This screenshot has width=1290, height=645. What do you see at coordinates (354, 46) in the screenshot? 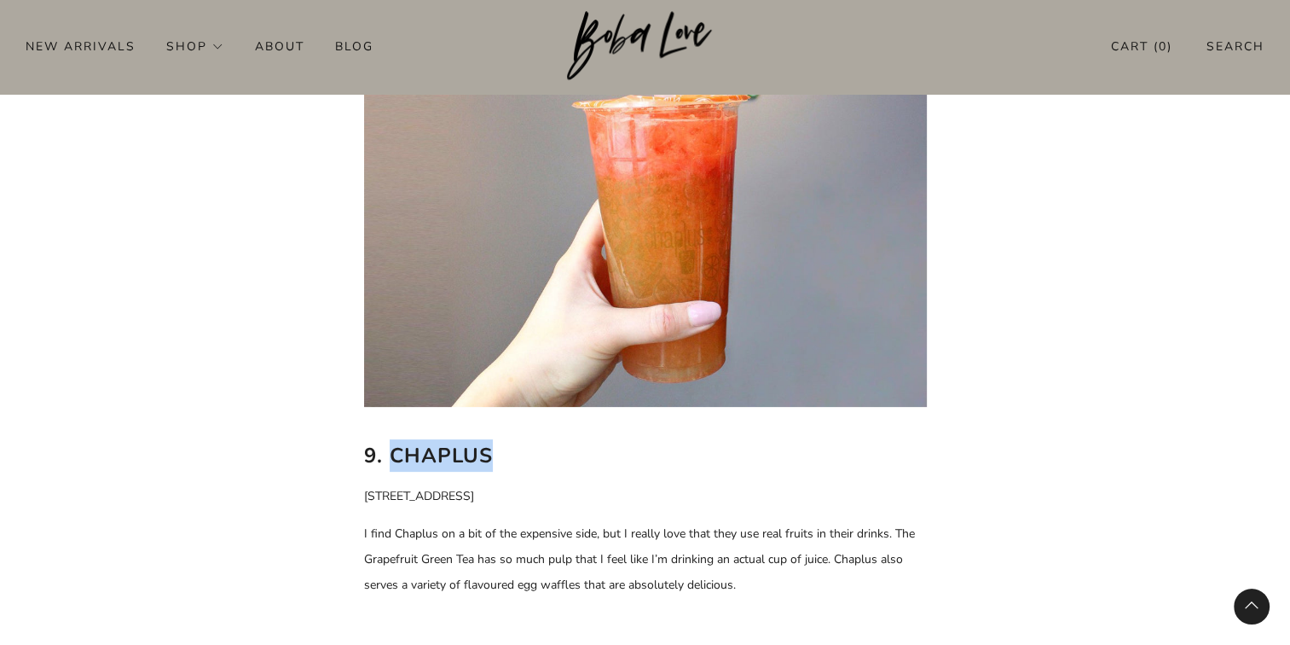
I see `a: Blog` at bounding box center [354, 46].